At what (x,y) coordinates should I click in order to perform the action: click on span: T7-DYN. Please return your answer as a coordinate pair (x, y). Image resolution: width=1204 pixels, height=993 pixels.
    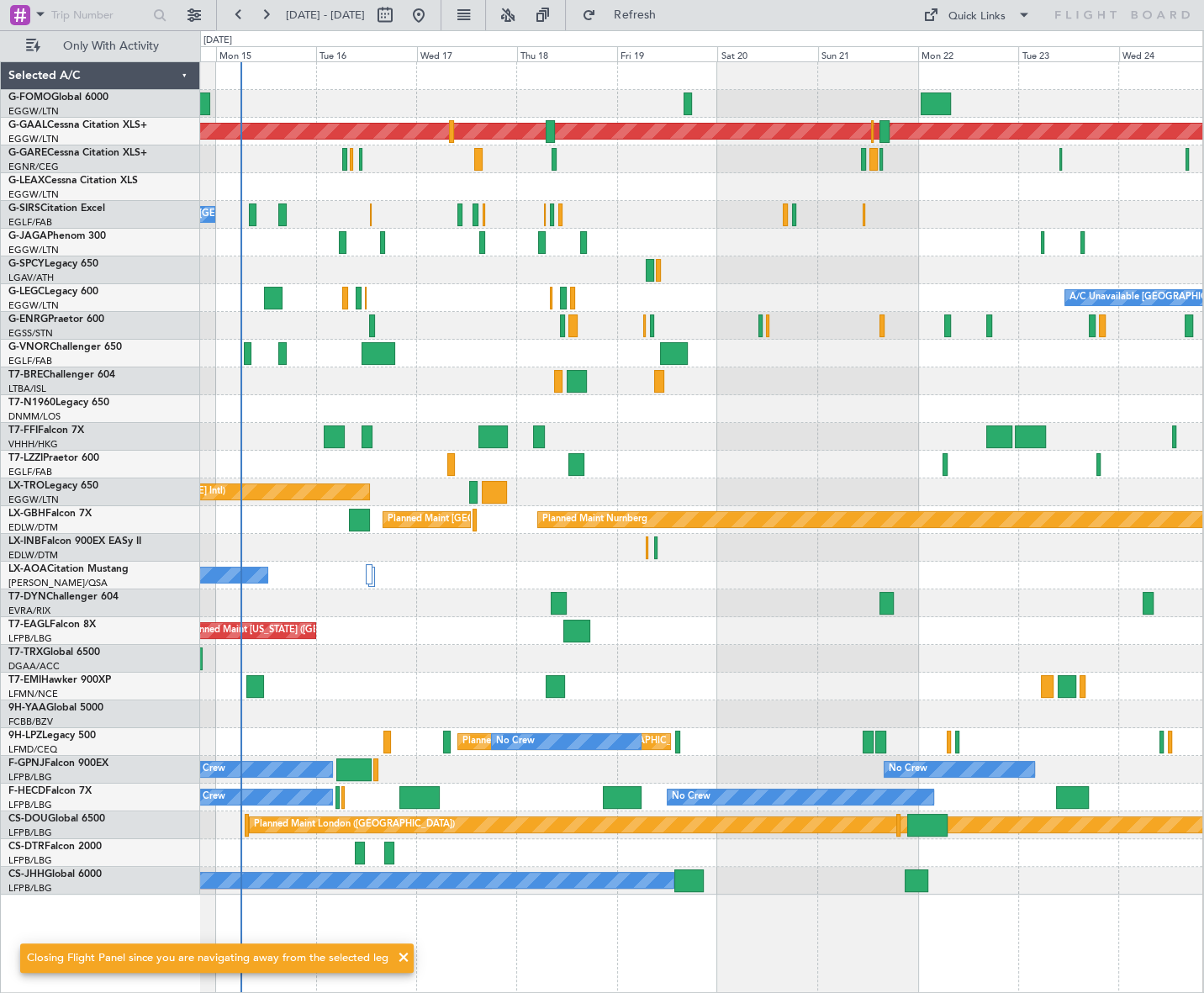
    Looking at the image, I should click on (27, 597).